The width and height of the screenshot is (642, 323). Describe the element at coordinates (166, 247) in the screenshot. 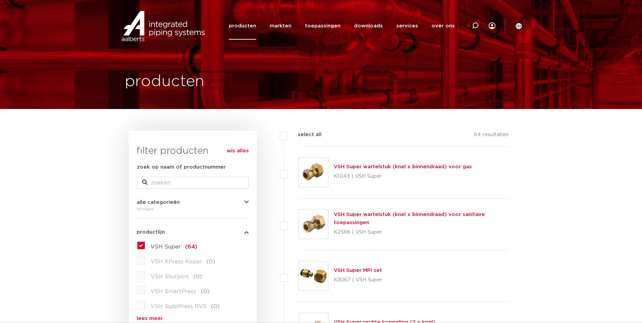

I see `span: VSH Super` at that location.